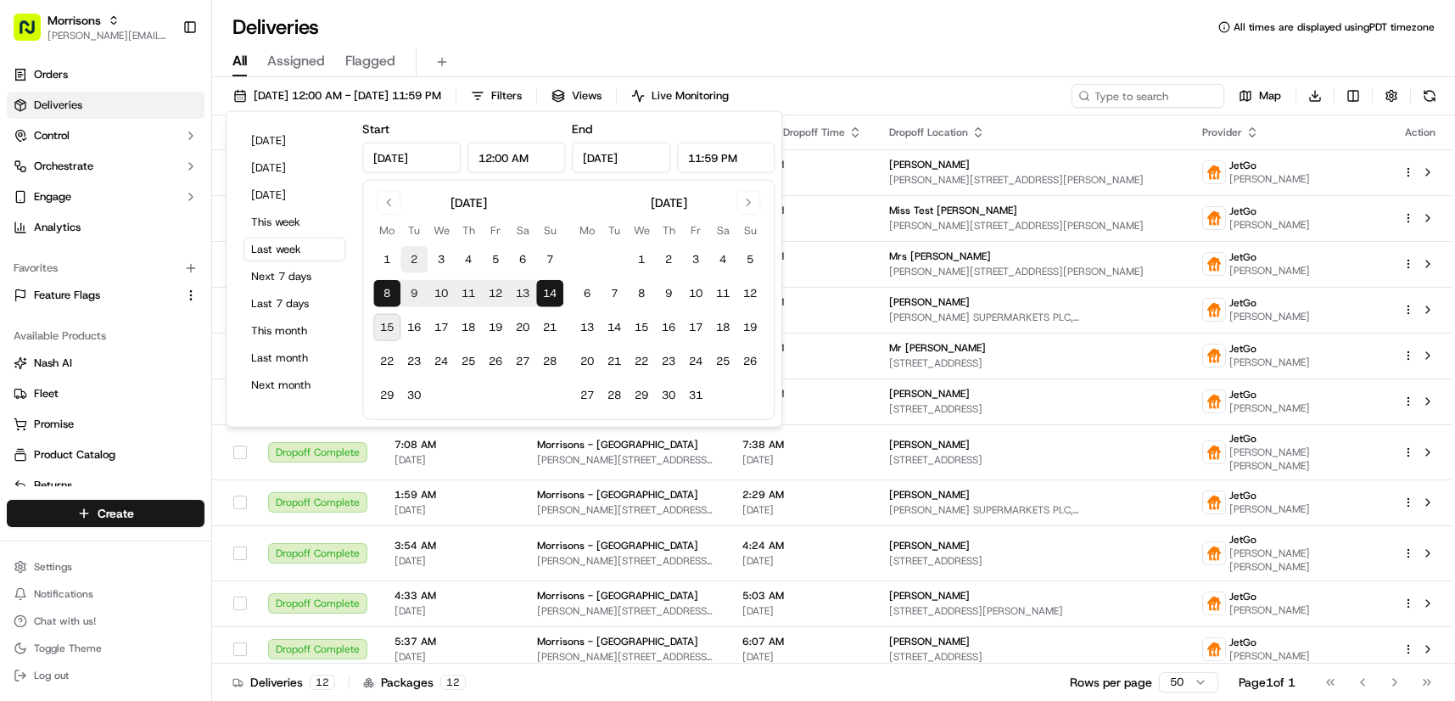  I want to click on span: 4:33 AM, so click(452, 595).